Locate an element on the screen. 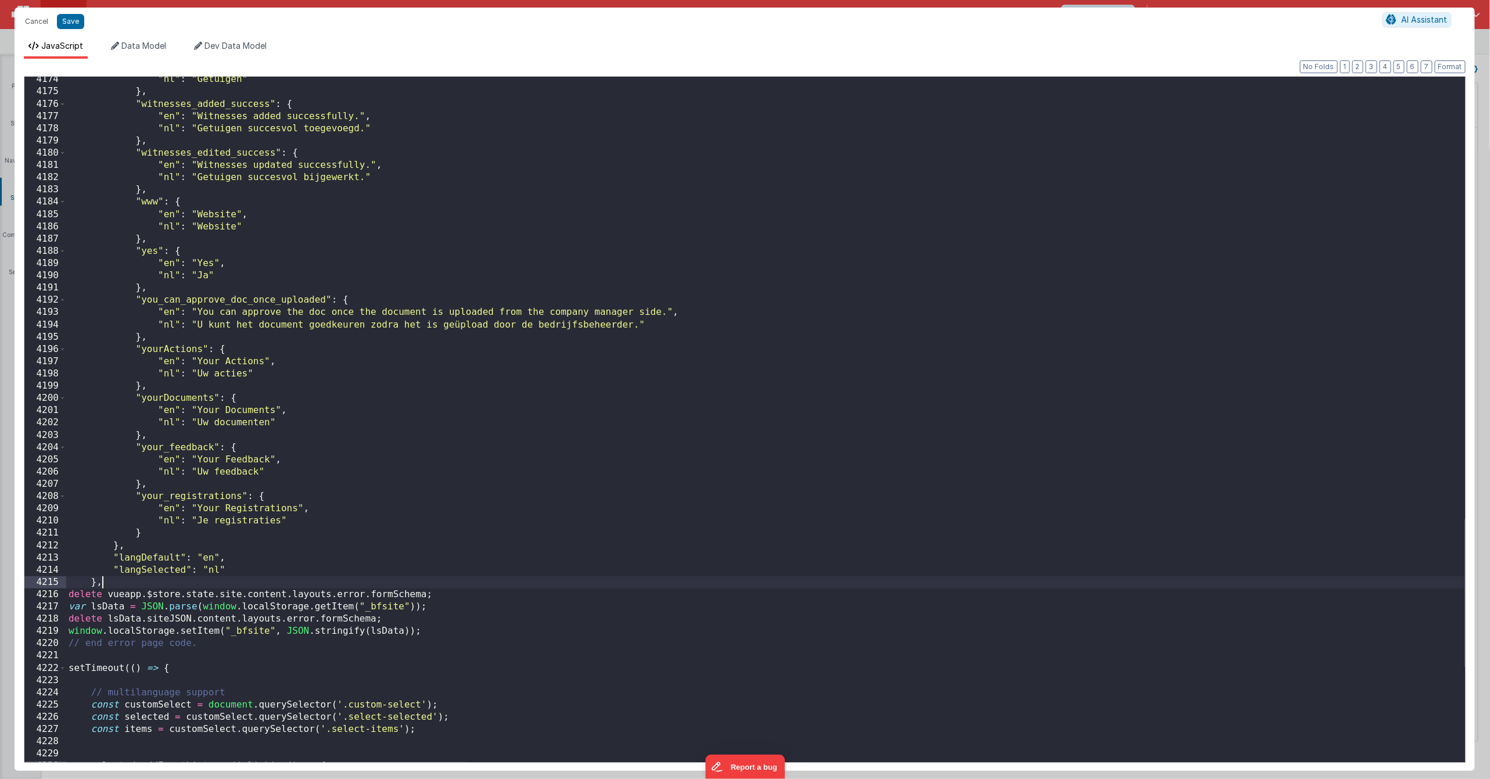 The height and width of the screenshot is (779, 1490). div: 4201 is located at coordinates (45, 410).